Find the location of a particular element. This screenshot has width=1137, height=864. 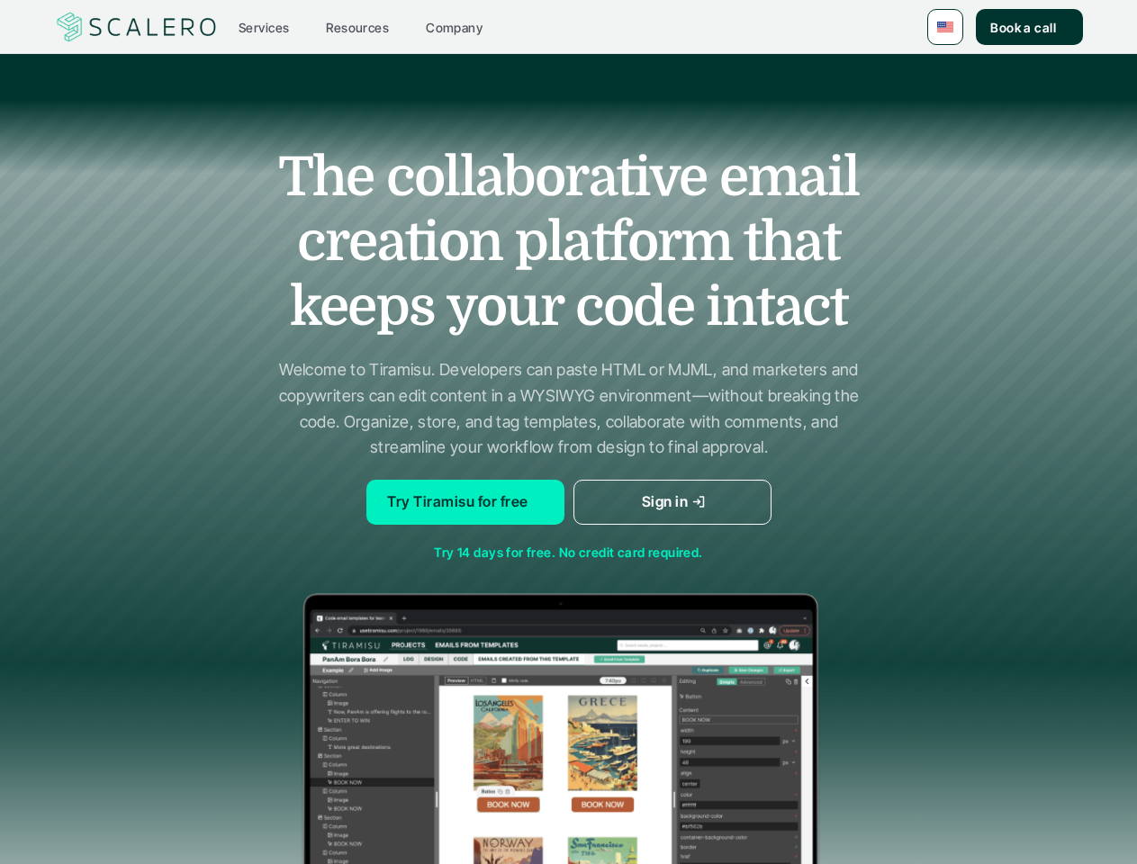

a: Try Tiramisu for free is located at coordinates (465, 502).